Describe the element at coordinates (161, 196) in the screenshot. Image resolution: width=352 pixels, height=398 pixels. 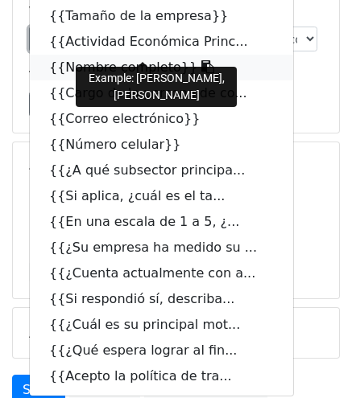
I see `a: {{Si aplica, ¿cuál es el ta...` at that location.